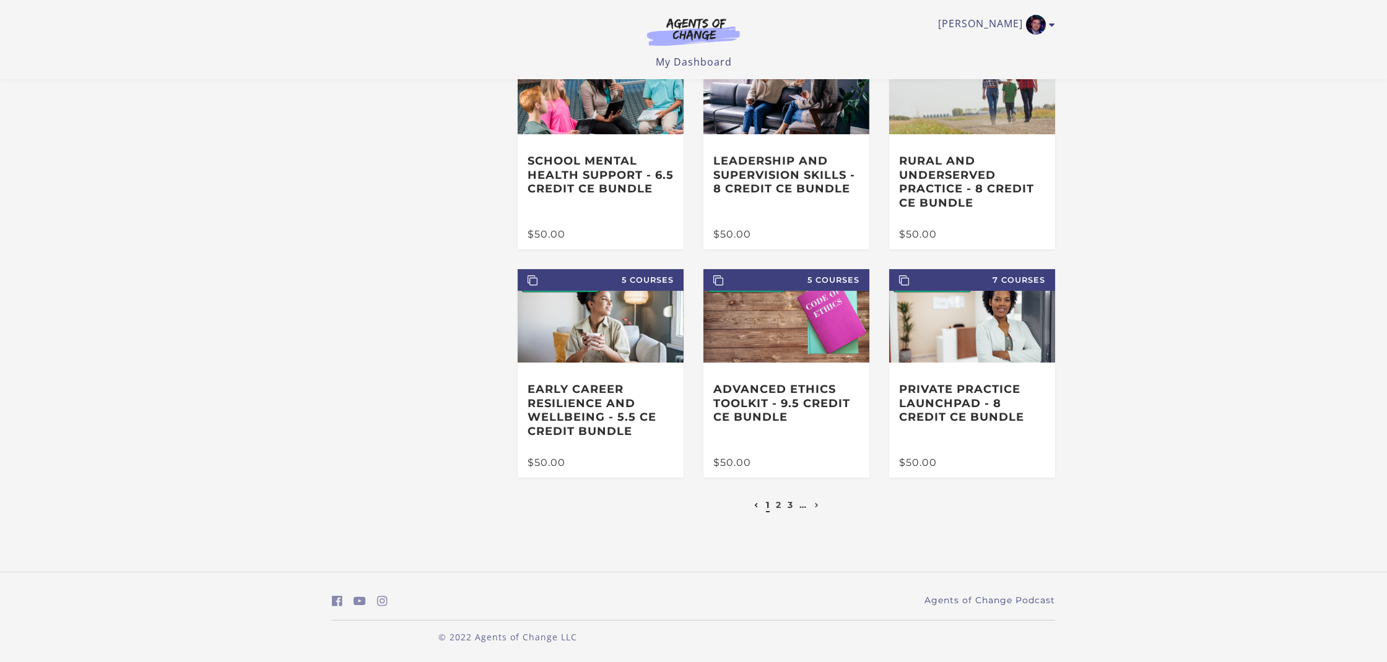 Image resolution: width=1387 pixels, height=662 pixels. What do you see at coordinates (382, 601) in the screenshot?
I see `i: https://www.instagram.com/agentsofchangeprep/ (Open in a new window)` at bounding box center [382, 601].